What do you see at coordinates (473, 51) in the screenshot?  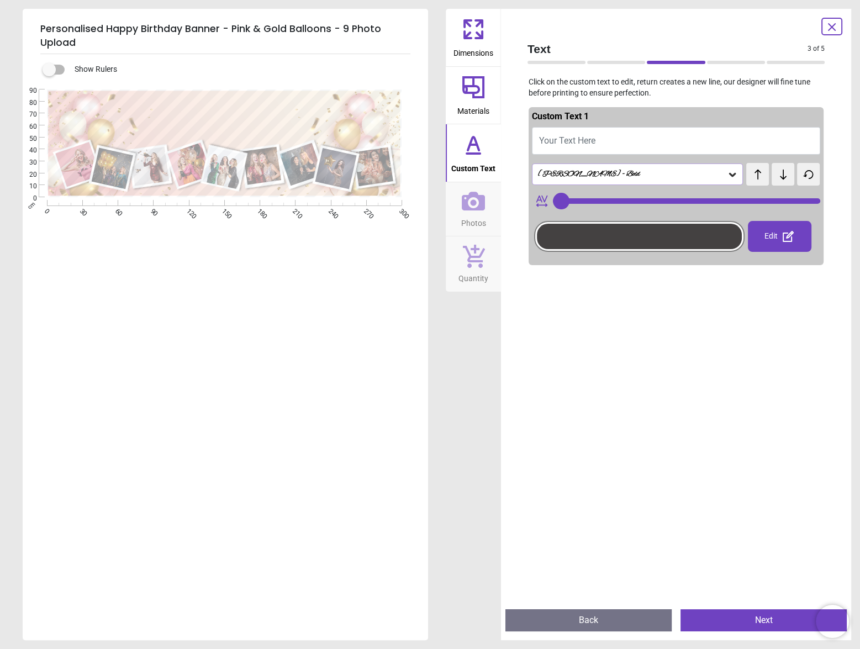 I see `span: Dimensions` at bounding box center [473, 51].